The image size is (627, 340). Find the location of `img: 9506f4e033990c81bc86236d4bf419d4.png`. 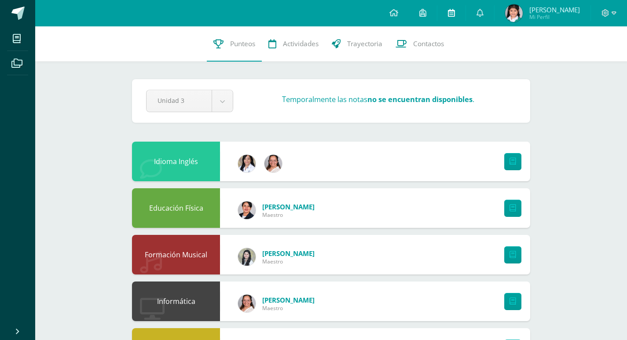

img: 9506f4e033990c81bc86236d4bf419d4.png is located at coordinates (514, 13).